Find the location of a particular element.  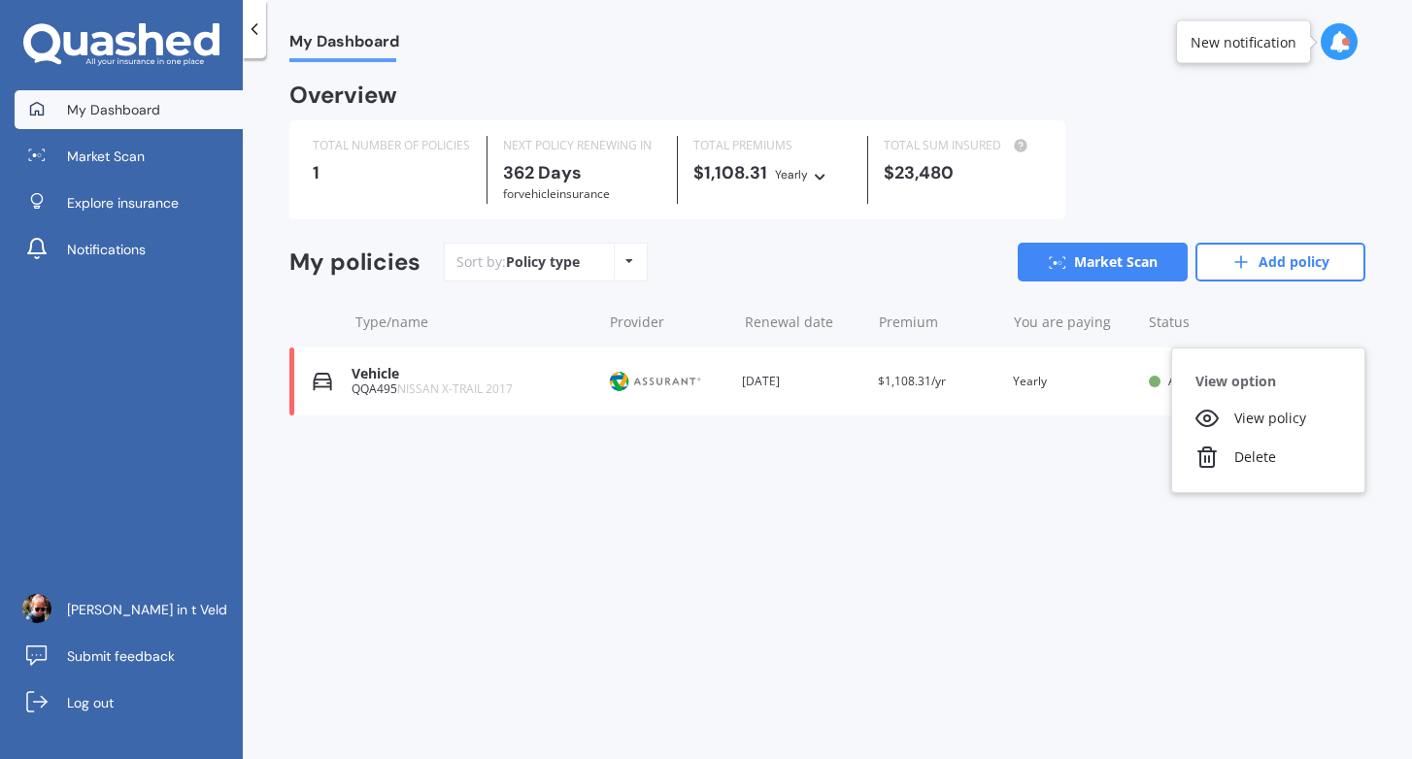

span: Log out is located at coordinates (90, 703).